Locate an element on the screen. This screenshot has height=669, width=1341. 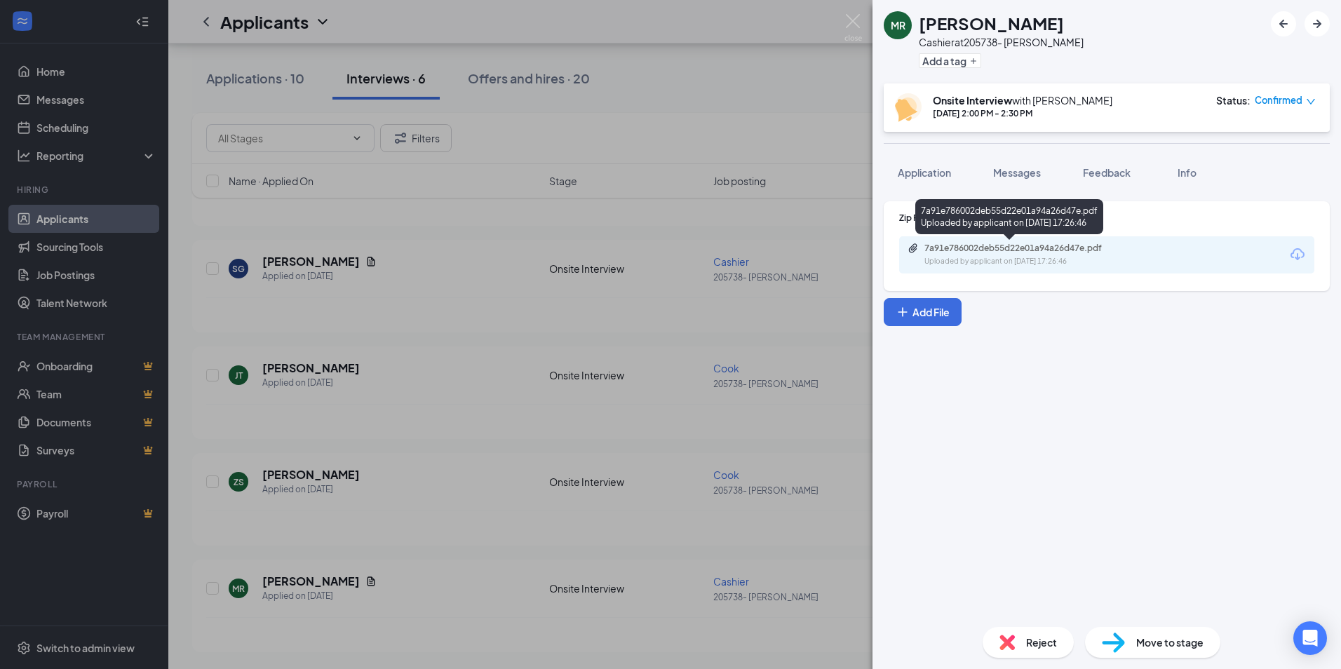
svg: Download is located at coordinates (1298, 255).